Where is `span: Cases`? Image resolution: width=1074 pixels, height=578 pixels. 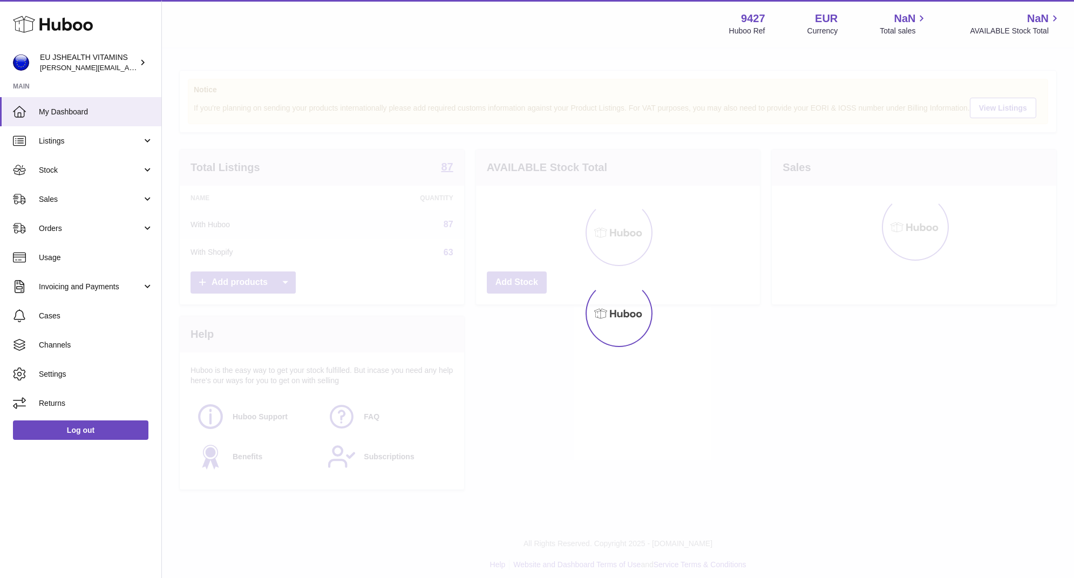
span: Cases is located at coordinates (96, 316).